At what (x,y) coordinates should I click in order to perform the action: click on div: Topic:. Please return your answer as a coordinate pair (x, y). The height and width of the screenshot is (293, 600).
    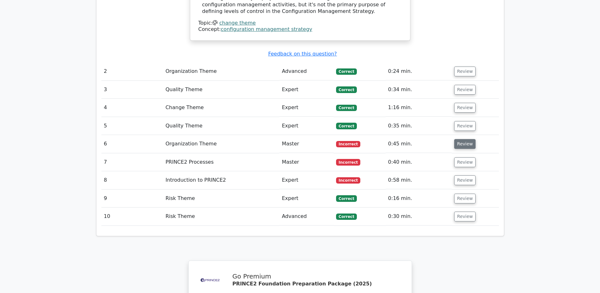
    Looking at the image, I should click on (300, 23).